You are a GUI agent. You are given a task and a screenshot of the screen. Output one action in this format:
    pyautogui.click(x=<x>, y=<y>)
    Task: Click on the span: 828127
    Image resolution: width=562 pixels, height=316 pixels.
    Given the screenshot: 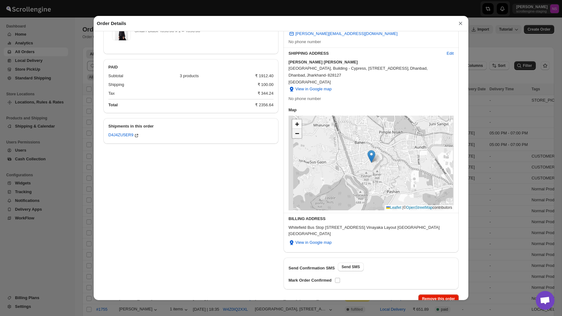 What is the action you would take?
    pyautogui.click(x=334, y=75)
    